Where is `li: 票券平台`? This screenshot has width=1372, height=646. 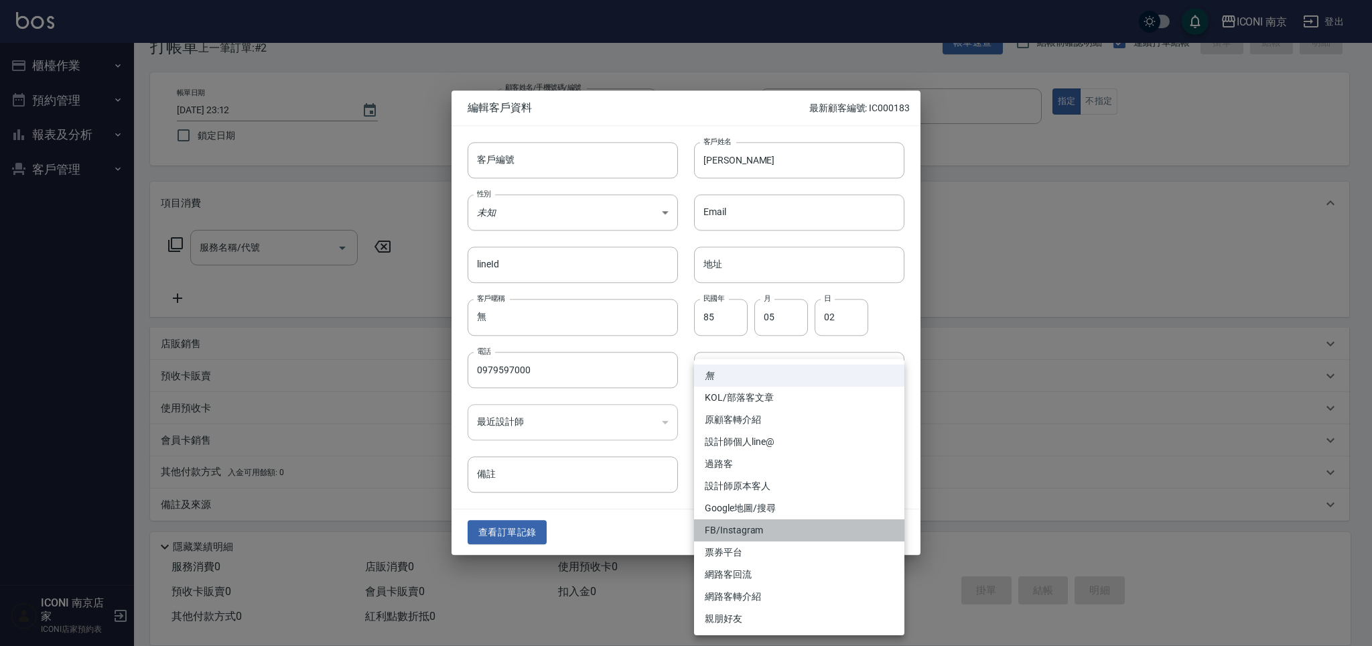
li: 票券平台 is located at coordinates (799, 552).